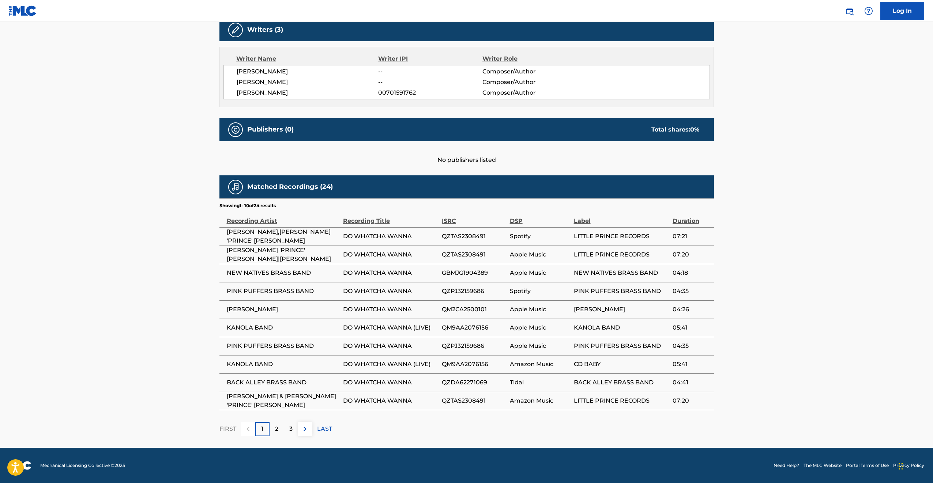  What do you see at coordinates (305, 429) in the screenshot?
I see `img: right` at bounding box center [305, 429].